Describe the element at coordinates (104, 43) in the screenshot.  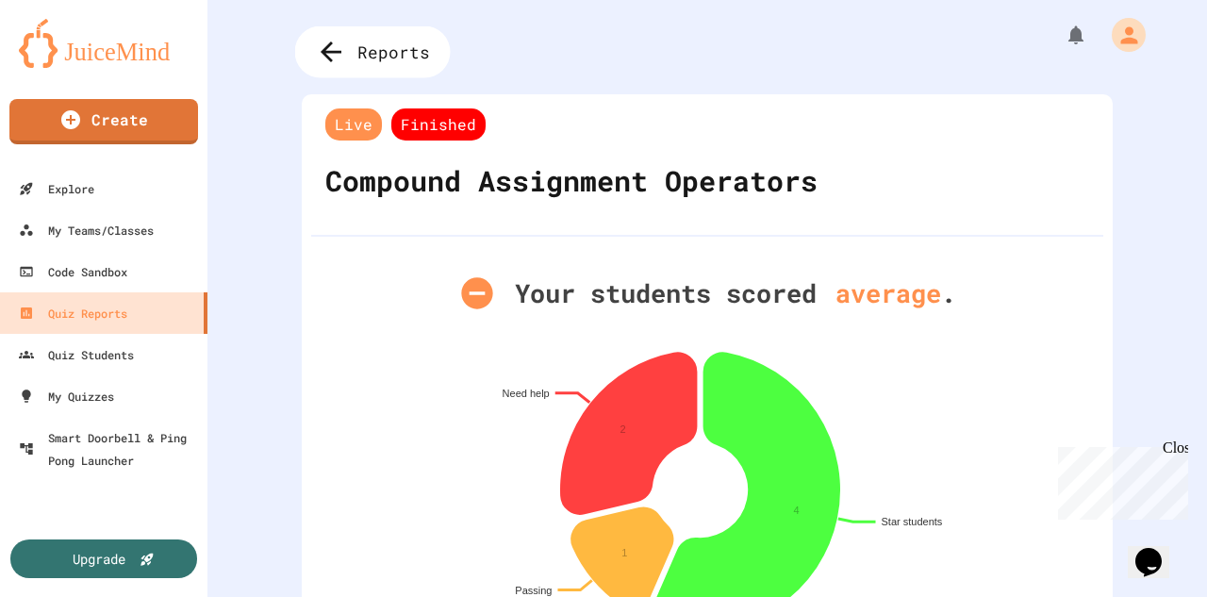
I see `img: logo-orange.svg` at that location.